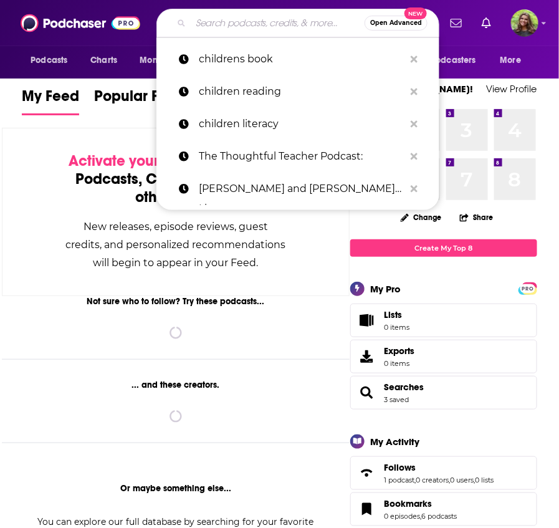 The width and height of the screenshot is (559, 528). What do you see at coordinates (395, 441) in the screenshot?
I see `div: My Activity` at bounding box center [395, 441].